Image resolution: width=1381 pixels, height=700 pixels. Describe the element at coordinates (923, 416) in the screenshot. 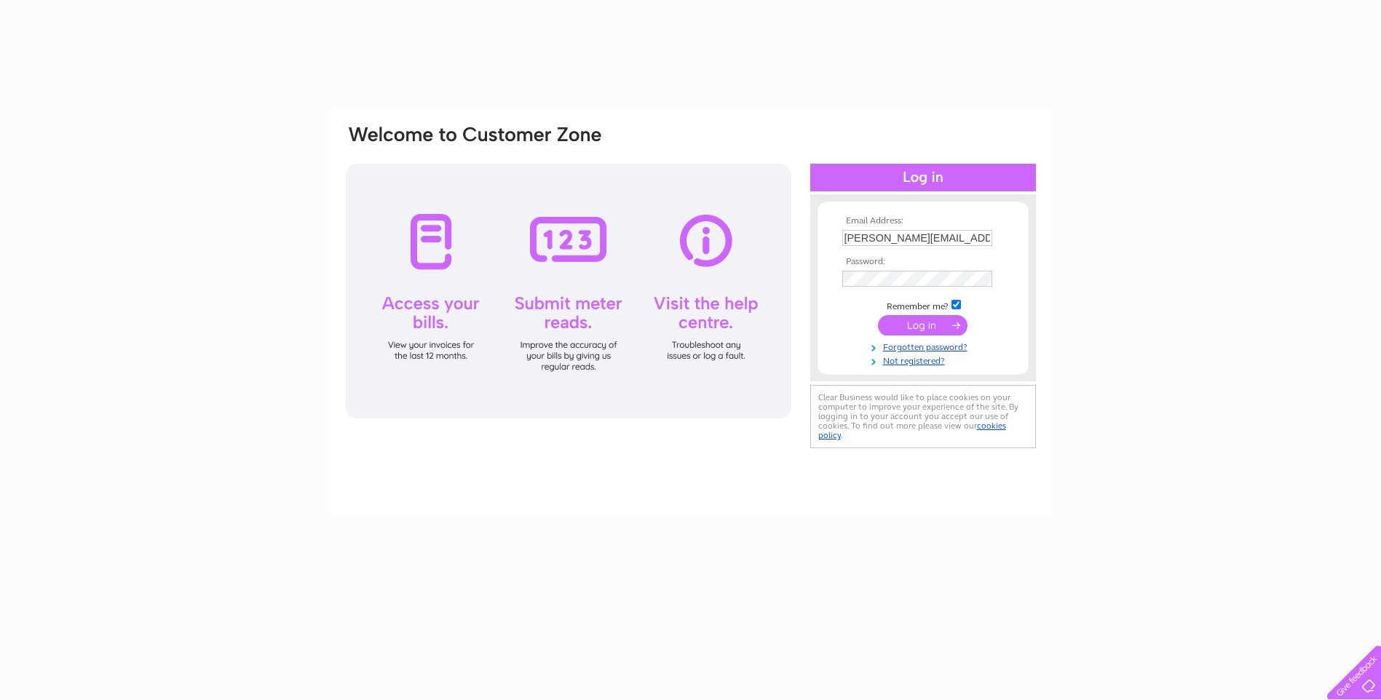

I see `div: Clear Business would like to place cookies on your computer to improve your experience of the sit...` at that location.